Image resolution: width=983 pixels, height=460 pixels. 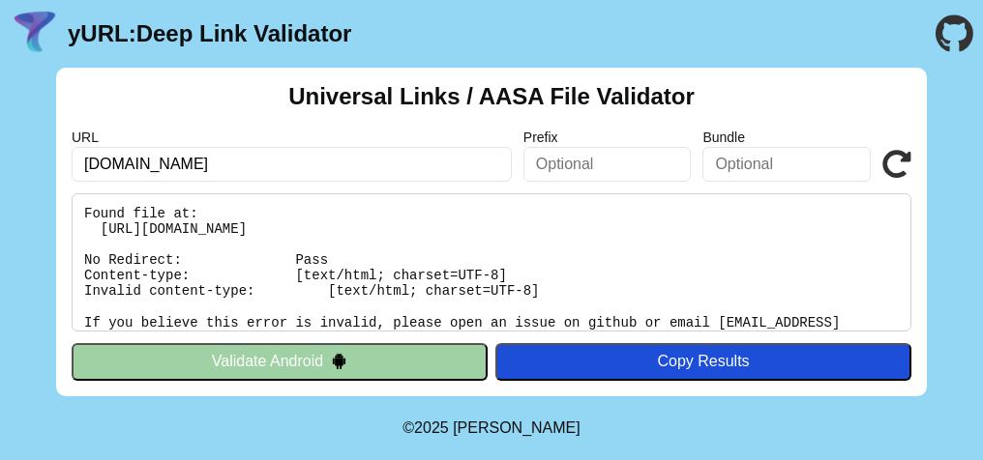 I want to click on label: Bundle, so click(x=786, y=137).